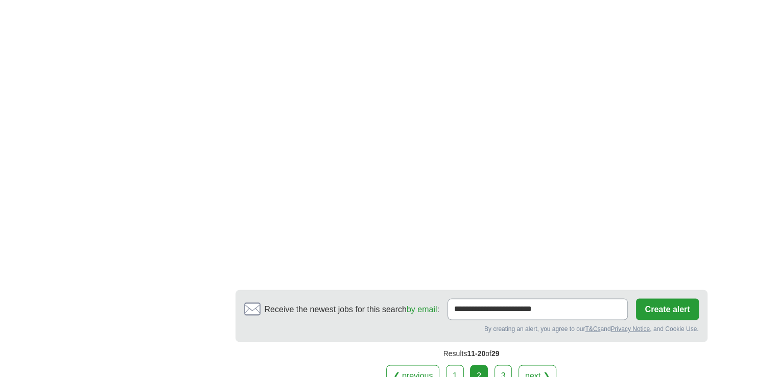 This screenshot has height=377, width=777. Describe the element at coordinates (352, 309) in the screenshot. I see `span: Receive the newest jobs for this search :` at that location.